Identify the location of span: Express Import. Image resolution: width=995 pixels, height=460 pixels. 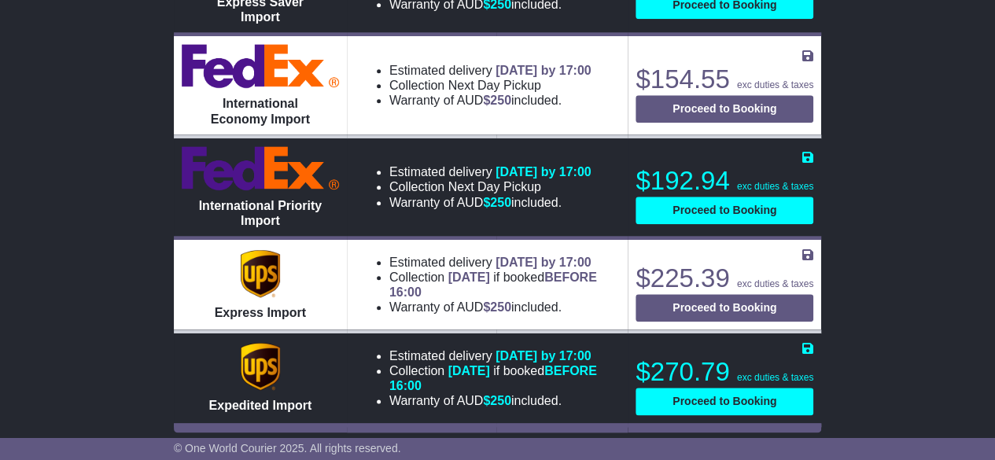
(260, 312).